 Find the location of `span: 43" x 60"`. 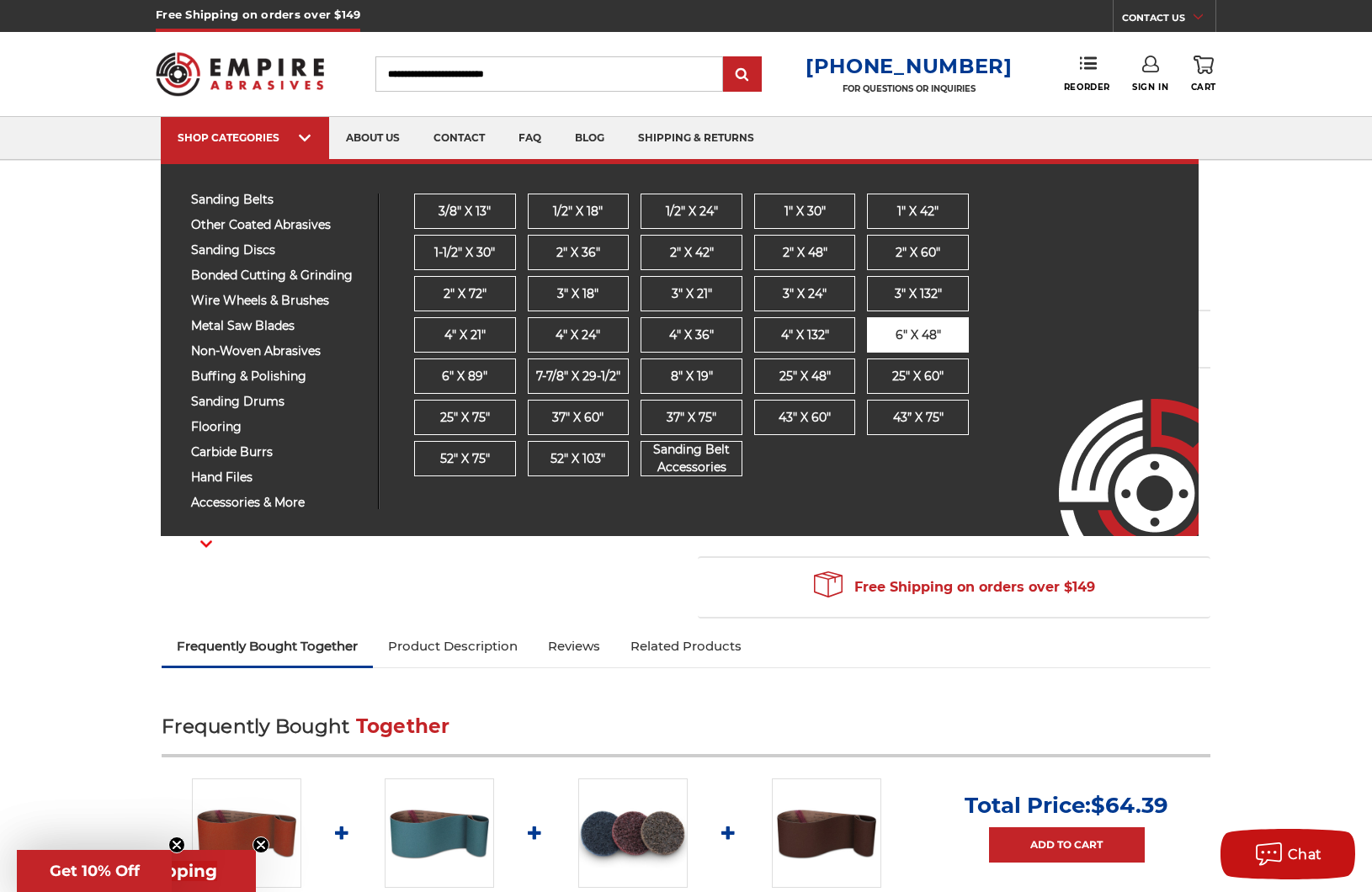

span: 43" x 60" is located at coordinates (804, 417).